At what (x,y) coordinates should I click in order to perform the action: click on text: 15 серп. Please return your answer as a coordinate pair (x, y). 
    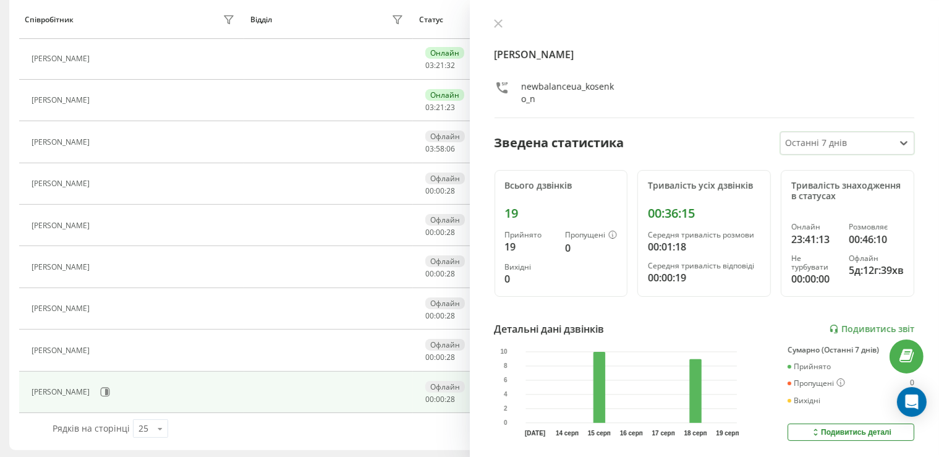
    Looking at the image, I should click on (599, 433).